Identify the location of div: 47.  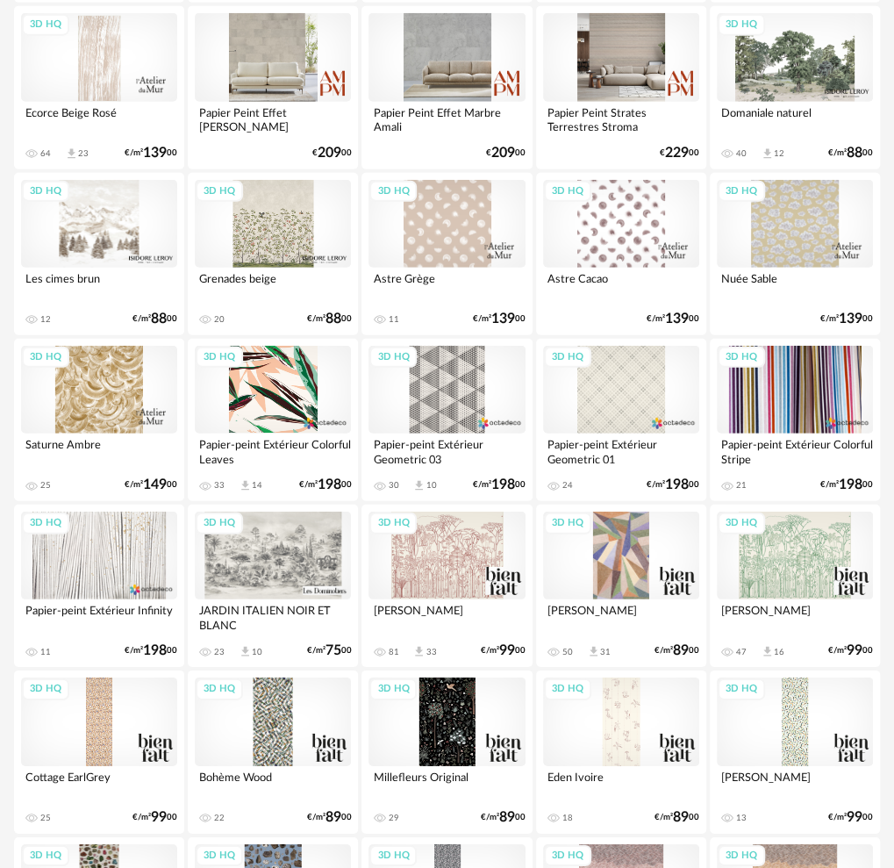
(741, 652).